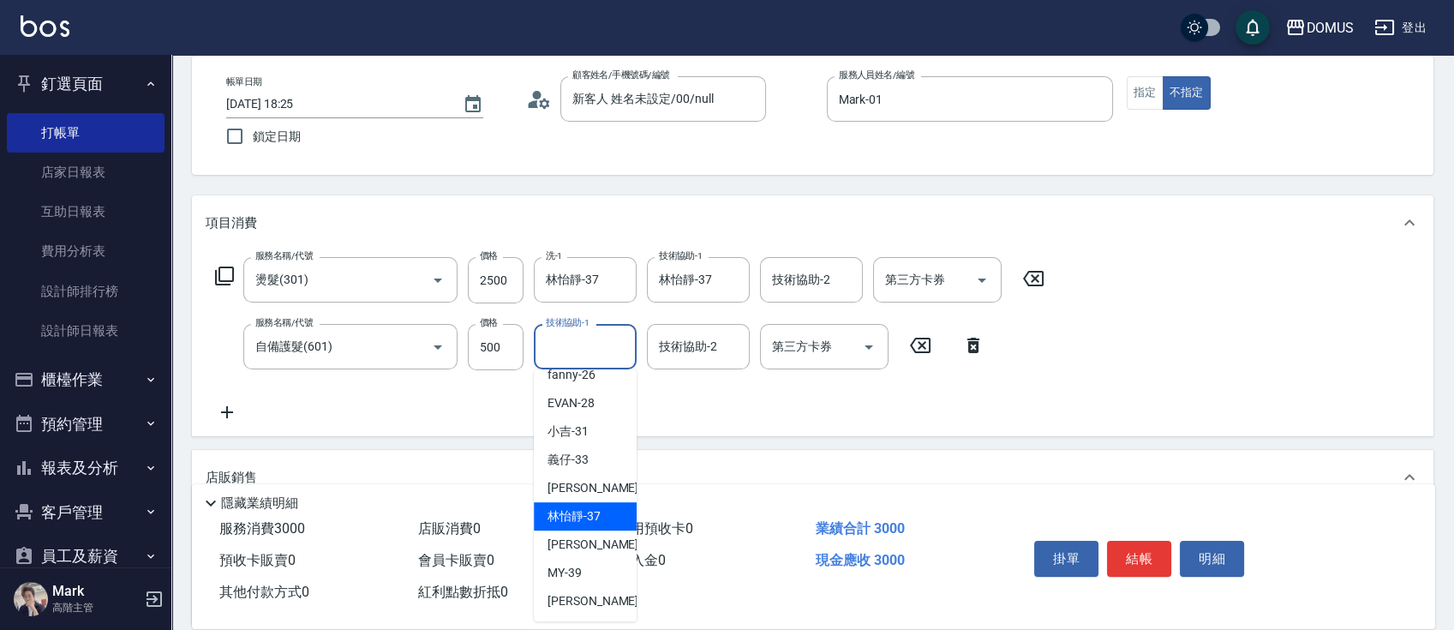 The height and width of the screenshot is (630, 1454). What do you see at coordinates (45, 26) in the screenshot?
I see `img: Logo` at bounding box center [45, 26].